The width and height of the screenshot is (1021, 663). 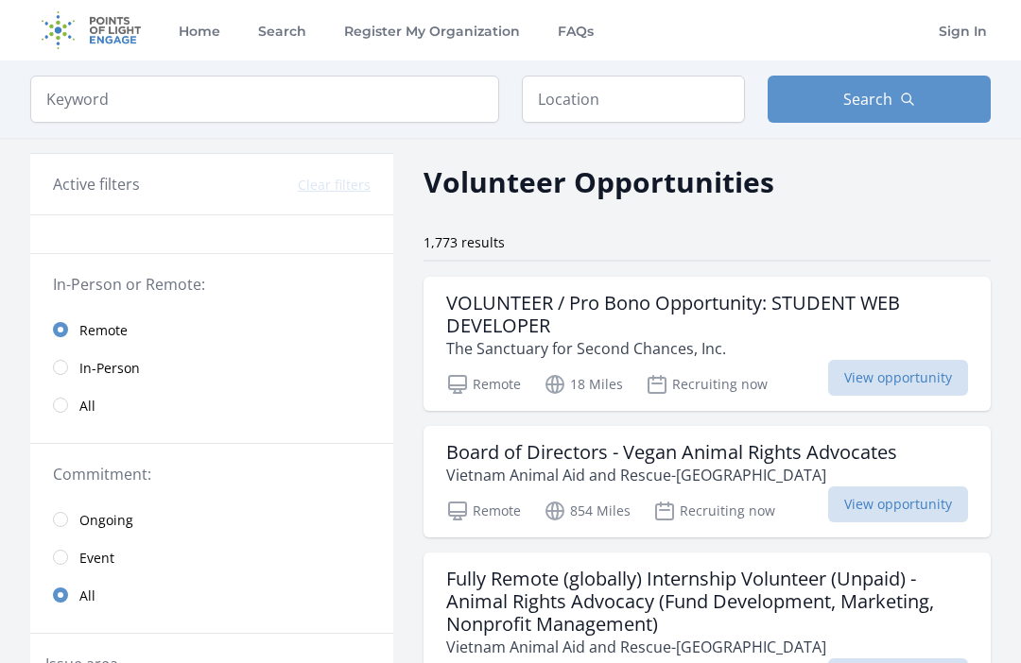 What do you see at coordinates (633, 99) in the screenshot?
I see `input: Location` at bounding box center [633, 99].